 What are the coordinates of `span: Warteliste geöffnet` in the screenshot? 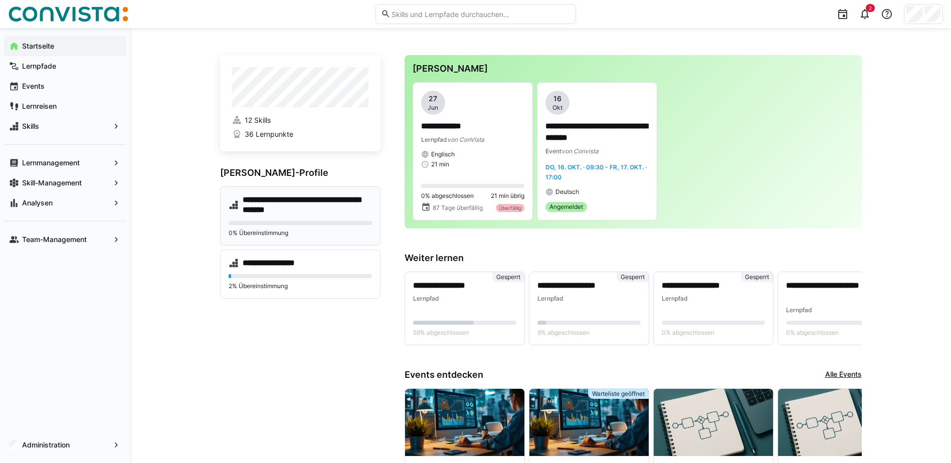 It's located at (618, 394).